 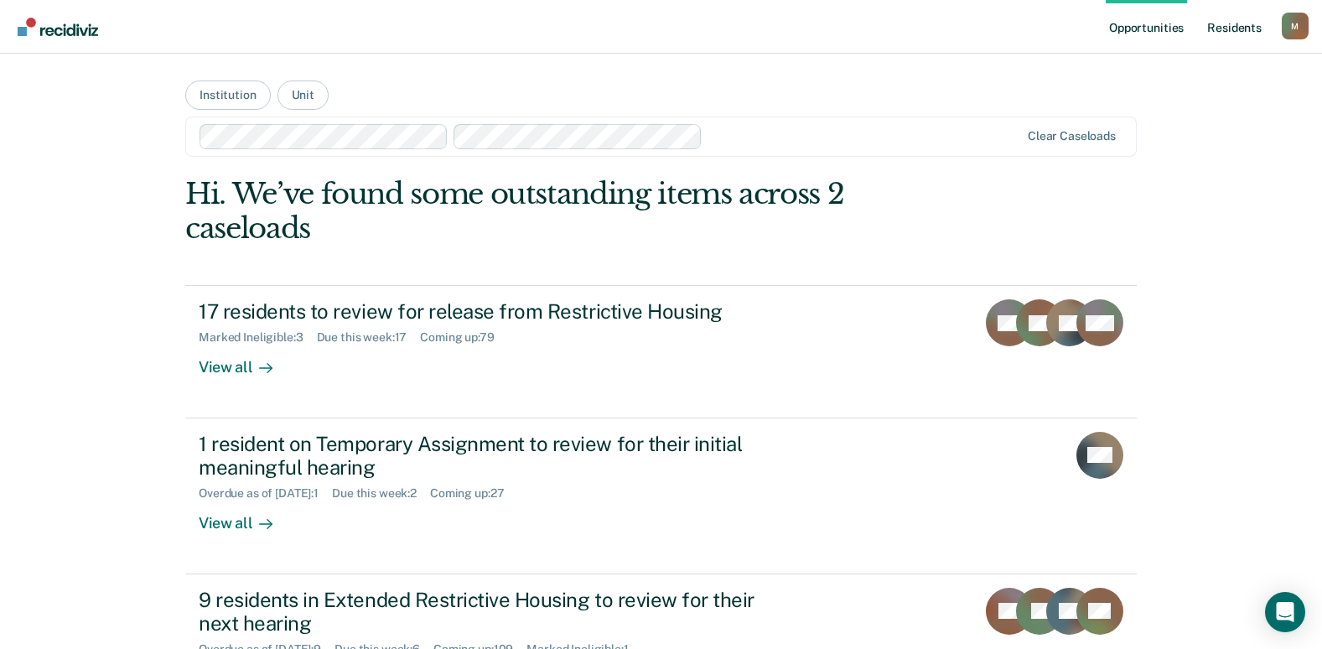 What do you see at coordinates (1296, 26) in the screenshot?
I see `button: Profile dropdown button` at bounding box center [1296, 26].